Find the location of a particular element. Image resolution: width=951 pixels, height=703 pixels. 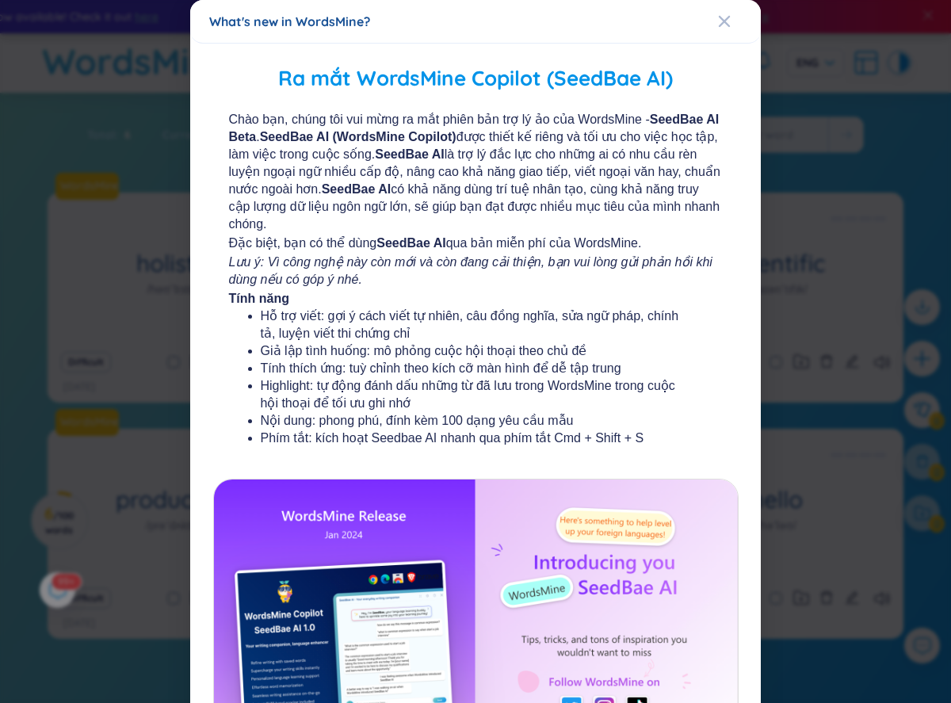

div: What's new in WordsMine? is located at coordinates (475, 21).